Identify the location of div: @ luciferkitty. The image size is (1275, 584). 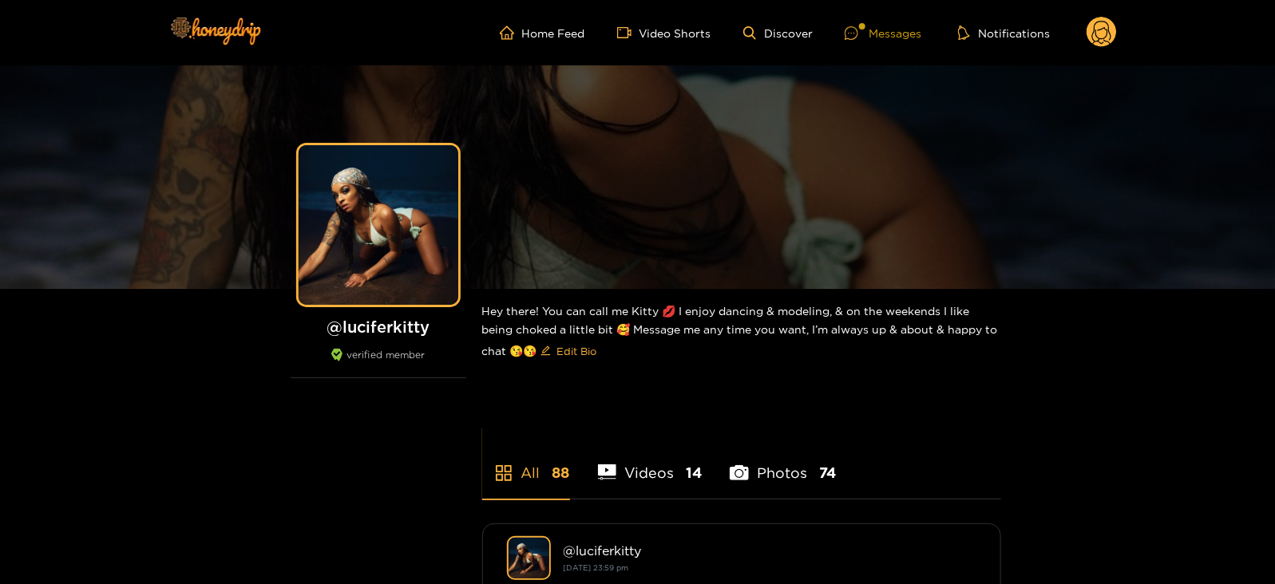
(769, 551).